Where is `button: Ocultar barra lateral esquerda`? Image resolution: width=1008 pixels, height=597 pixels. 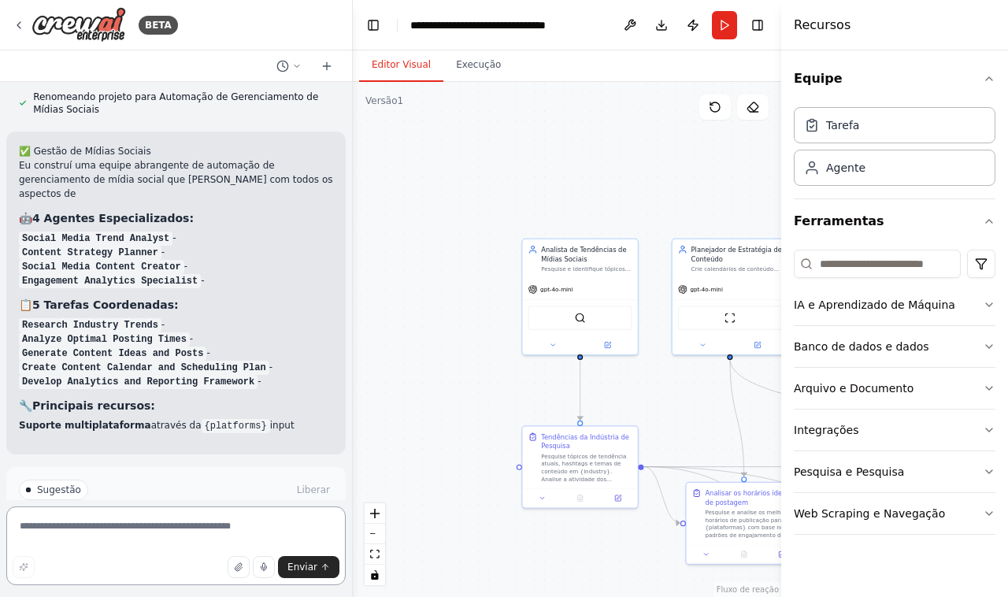 button: Ocultar barra lateral esquerda is located at coordinates (373, 25).